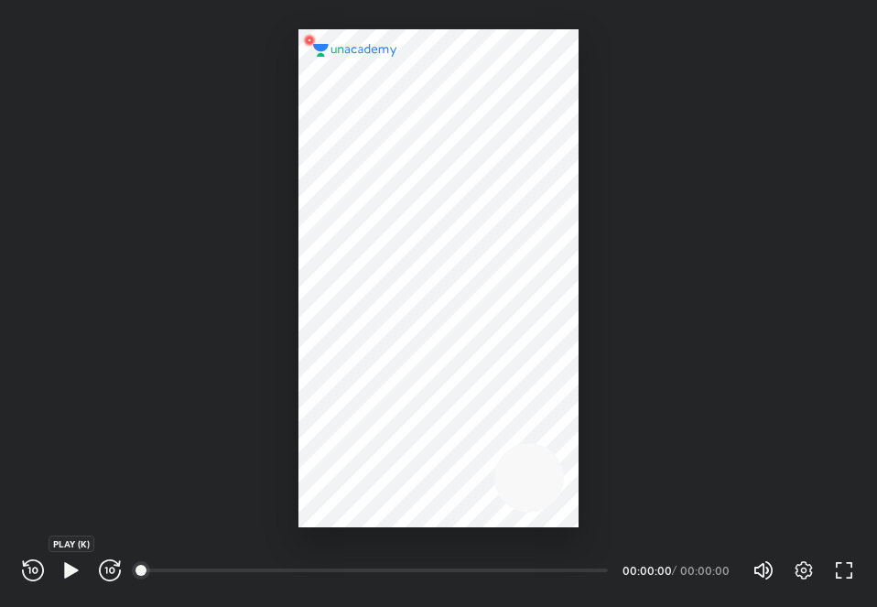 The width and height of the screenshot is (877, 607). Describe the element at coordinates (309, 40) in the screenshot. I see `img: wMgqJGBwKWe8AAAAABJRU5ErkJggg==` at that location.